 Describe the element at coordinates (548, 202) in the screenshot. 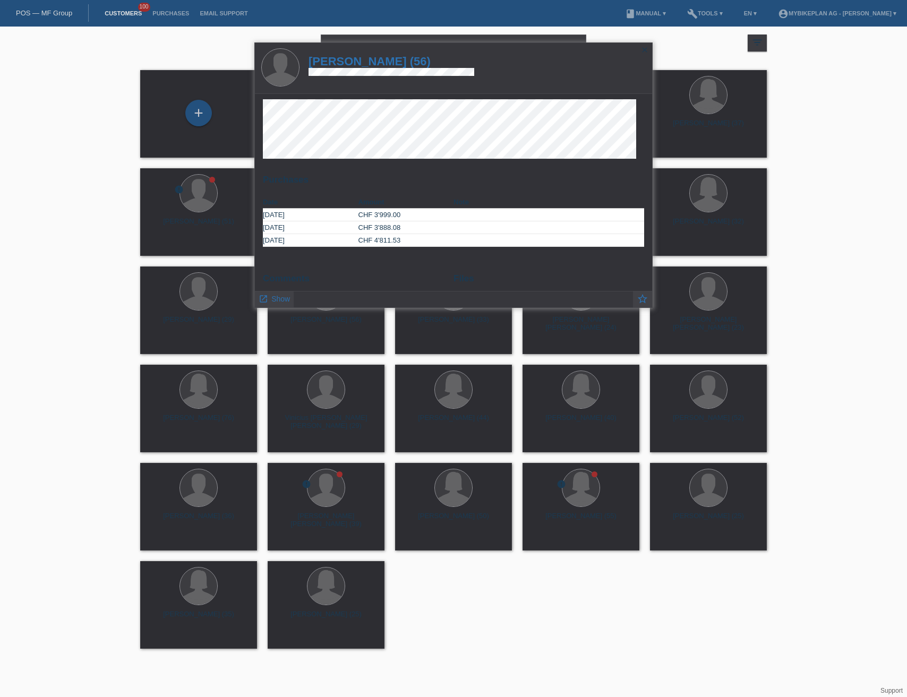

I see `th: Note` at that location.